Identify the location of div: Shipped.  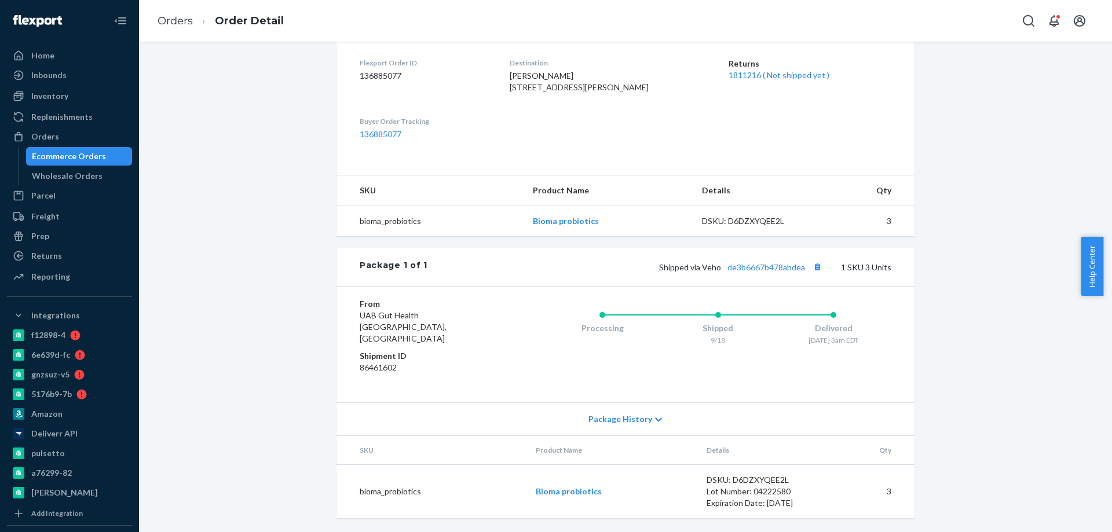
(718, 328).